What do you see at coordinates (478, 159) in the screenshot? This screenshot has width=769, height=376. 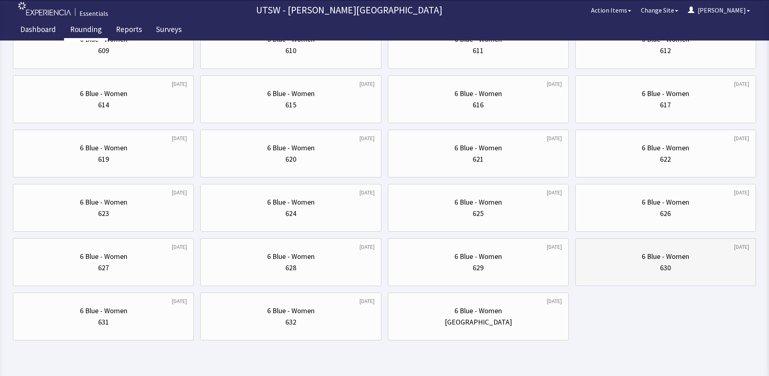 I see `div: 621` at bounding box center [478, 159].